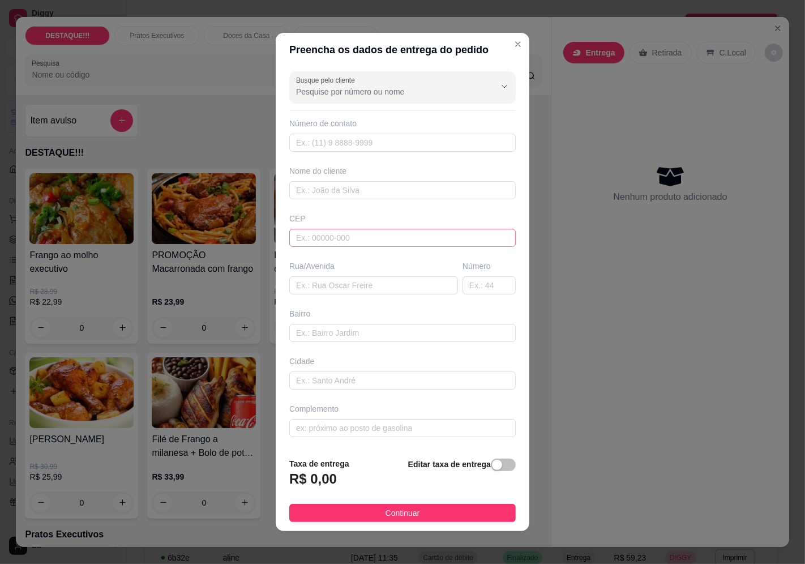 The height and width of the screenshot is (564, 805). I want to click on span: Continuar, so click(403, 513).